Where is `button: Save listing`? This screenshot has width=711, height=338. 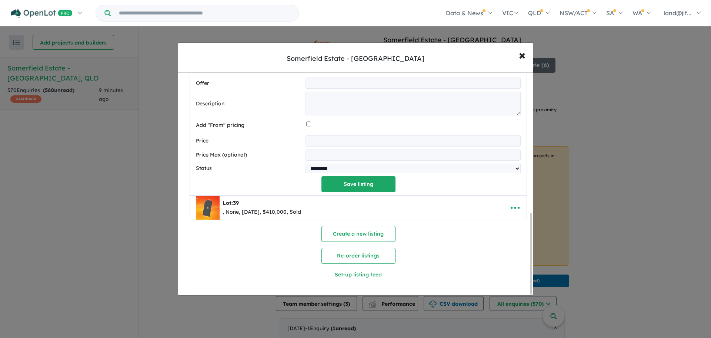
button: Save listing is located at coordinates (359, 184).